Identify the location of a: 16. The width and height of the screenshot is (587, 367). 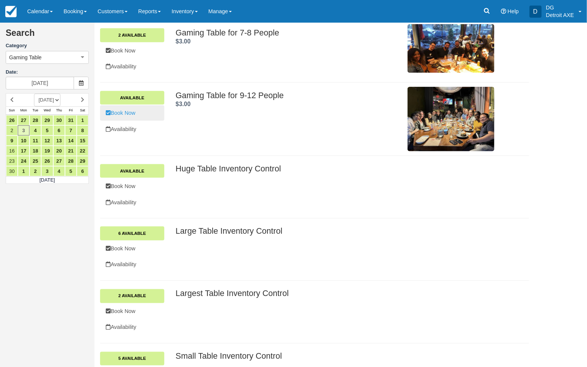
(12, 151).